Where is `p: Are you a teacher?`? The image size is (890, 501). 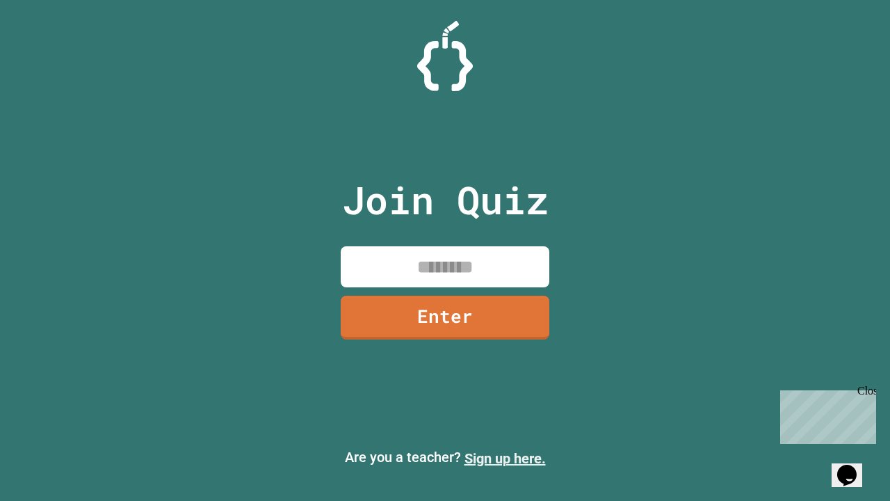 p: Are you a teacher? is located at coordinates (445, 458).